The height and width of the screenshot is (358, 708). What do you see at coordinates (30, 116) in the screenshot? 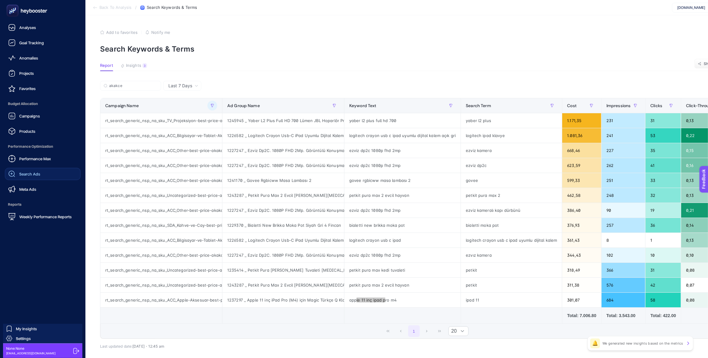
I see `span: Campaigns` at bounding box center [30, 116].